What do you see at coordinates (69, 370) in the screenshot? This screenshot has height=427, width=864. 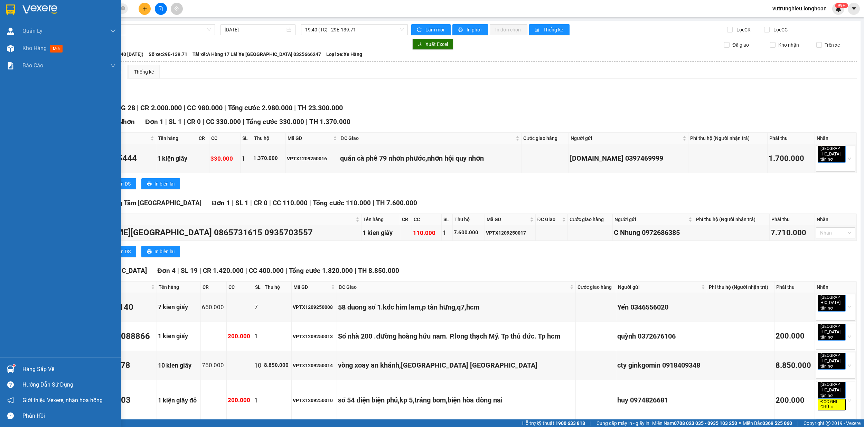 I see `div: Hàng sắp về` at bounding box center [69, 370].